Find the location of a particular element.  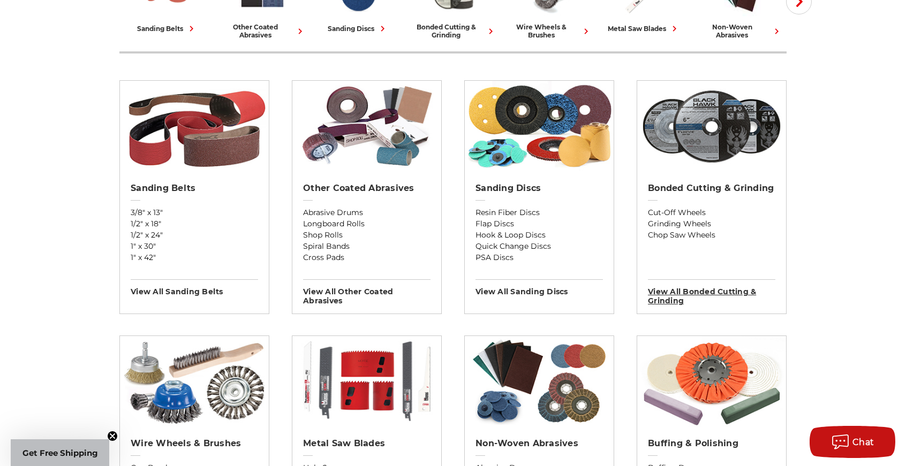

h2: Sanding Discs is located at coordinates (539, 189).